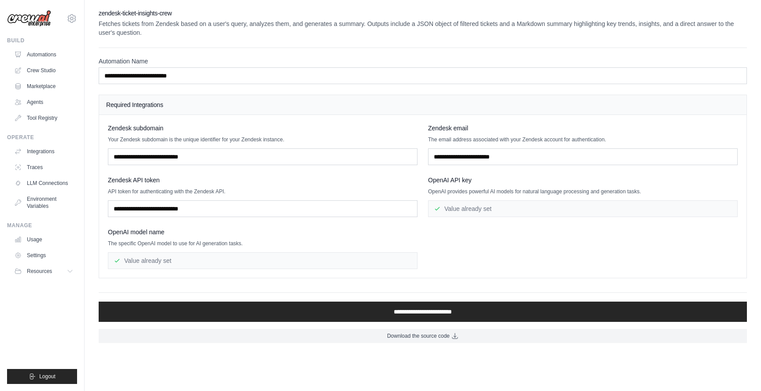 The width and height of the screenshot is (761, 391). I want to click on a: Integrations, so click(44, 152).